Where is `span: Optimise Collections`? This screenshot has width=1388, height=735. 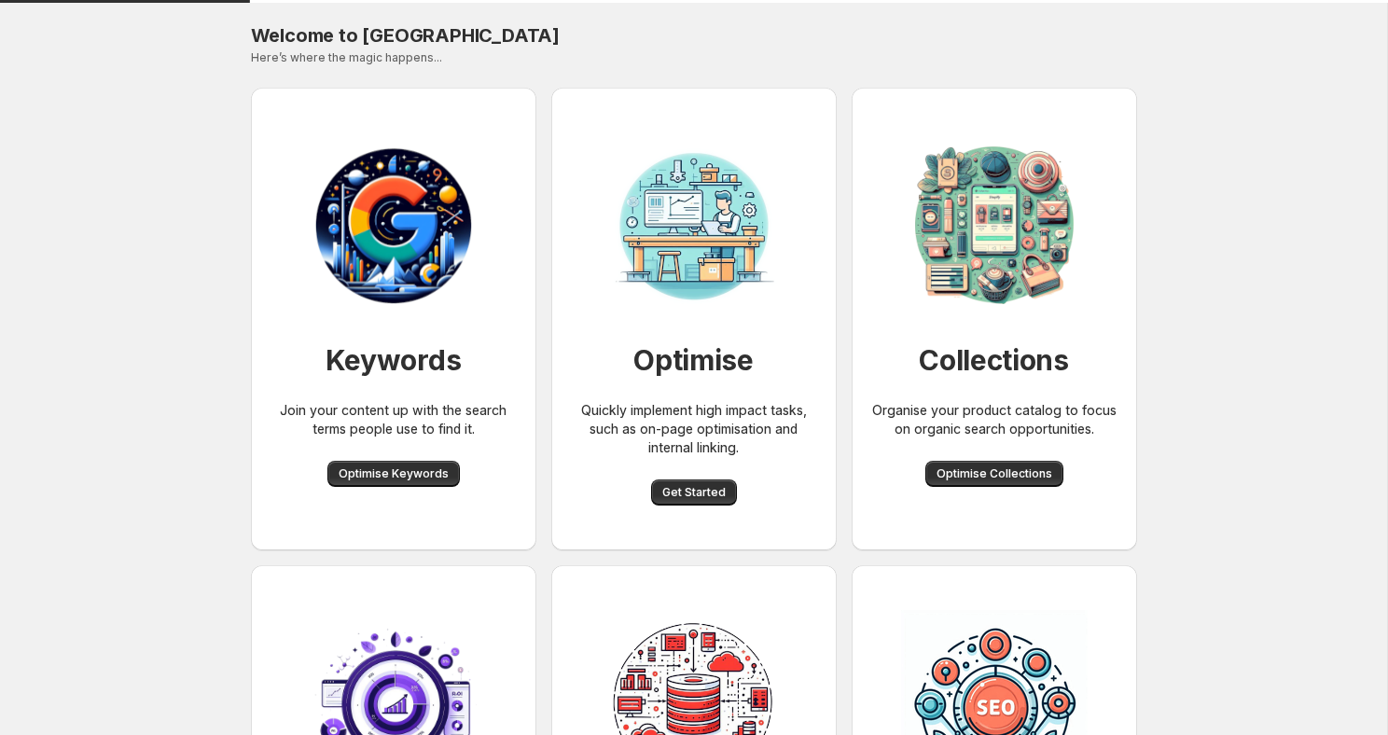 span: Optimise Collections is located at coordinates (994, 474).